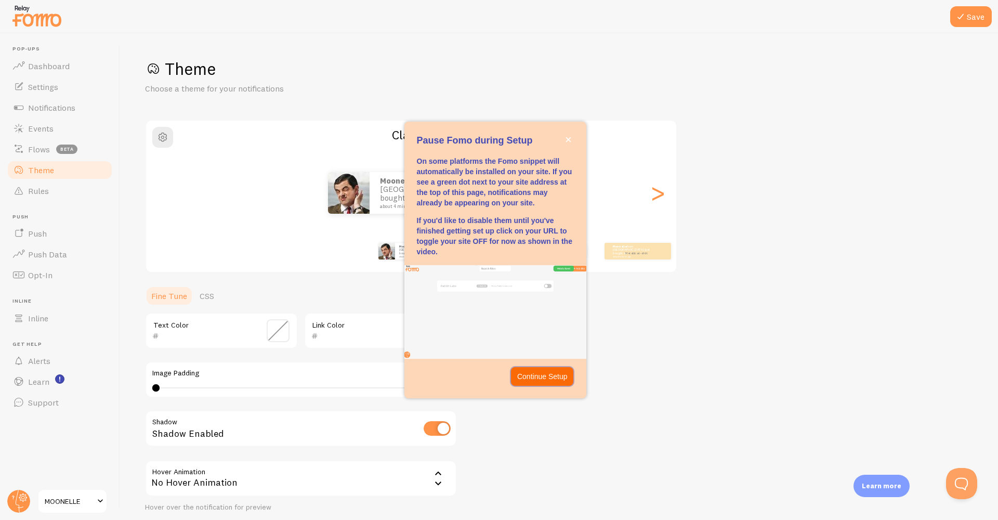 This screenshot has height=520, width=998. What do you see at coordinates (63, 344) in the screenshot?
I see `span: Get Help` at bounding box center [63, 344].